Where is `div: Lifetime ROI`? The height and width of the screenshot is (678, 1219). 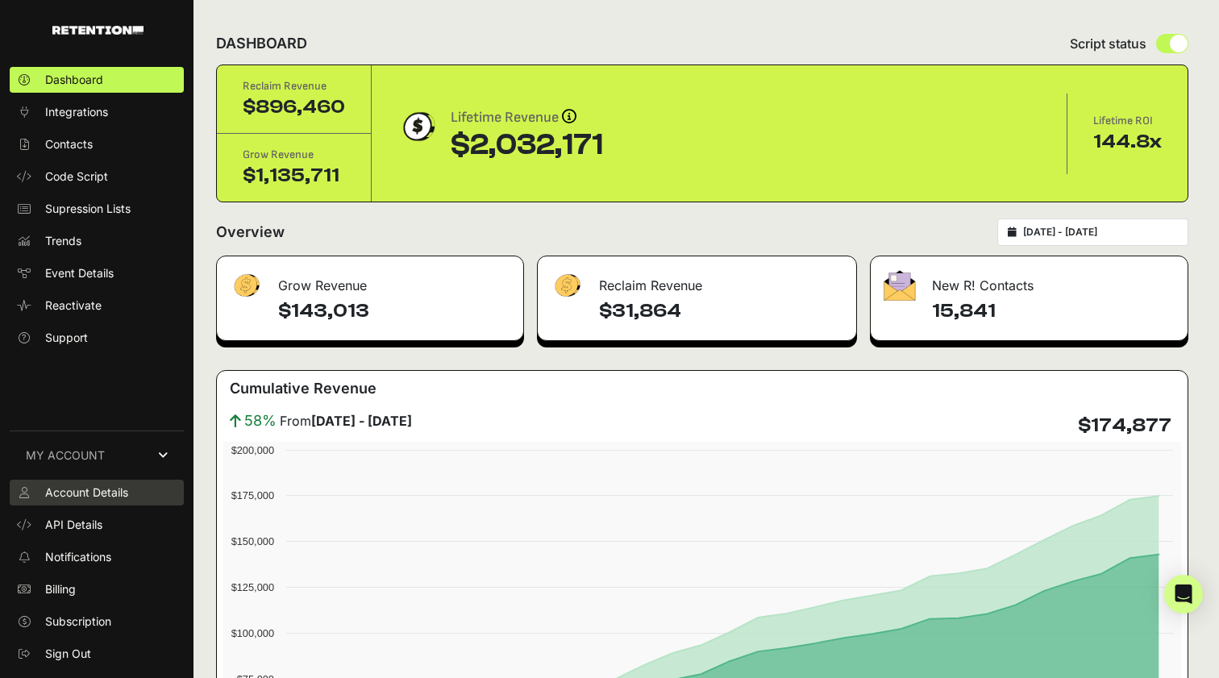 div: Lifetime ROI is located at coordinates (1127, 121).